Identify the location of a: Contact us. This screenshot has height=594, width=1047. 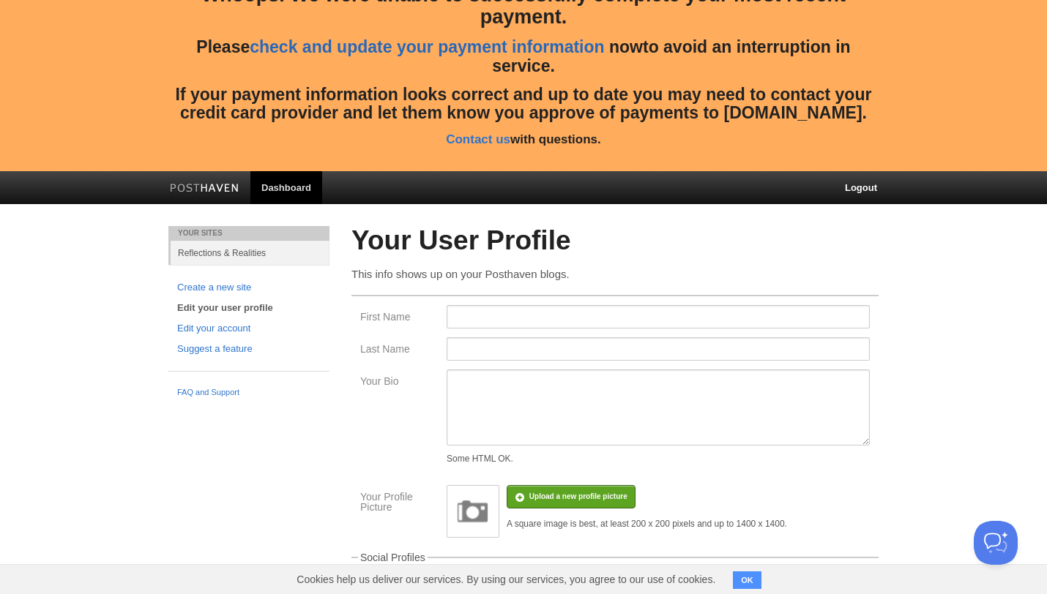
(478, 139).